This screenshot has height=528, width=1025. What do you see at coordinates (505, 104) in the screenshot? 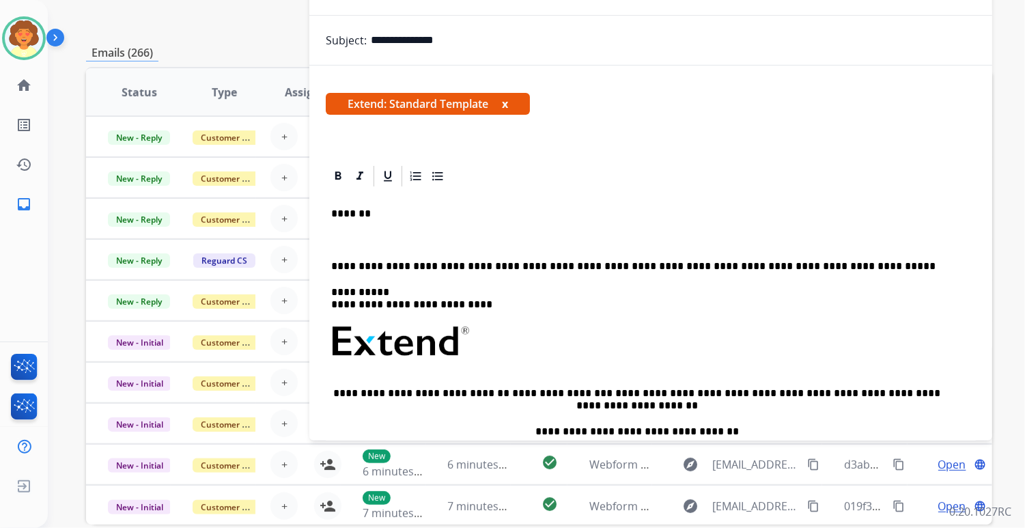
I see `button: x` at bounding box center [505, 104].